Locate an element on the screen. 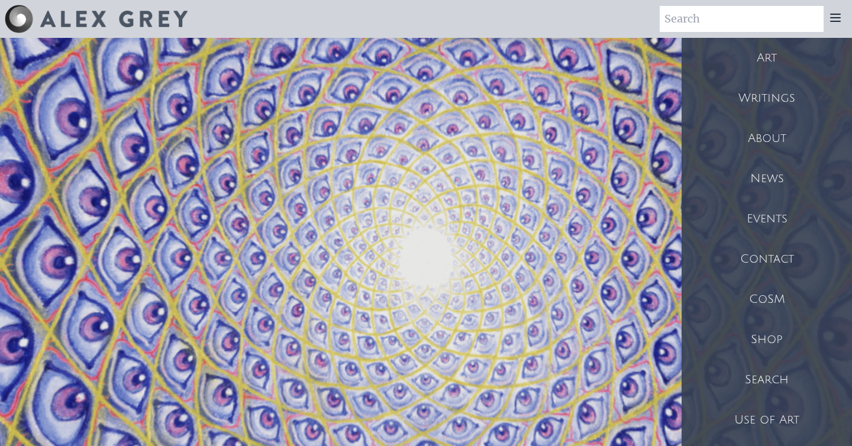 The width and height of the screenshot is (852, 446). a: About is located at coordinates (767, 138).